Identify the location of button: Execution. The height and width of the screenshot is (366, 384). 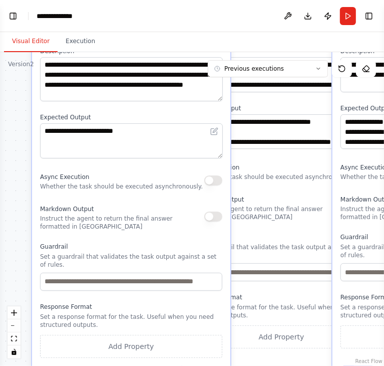
(80, 42).